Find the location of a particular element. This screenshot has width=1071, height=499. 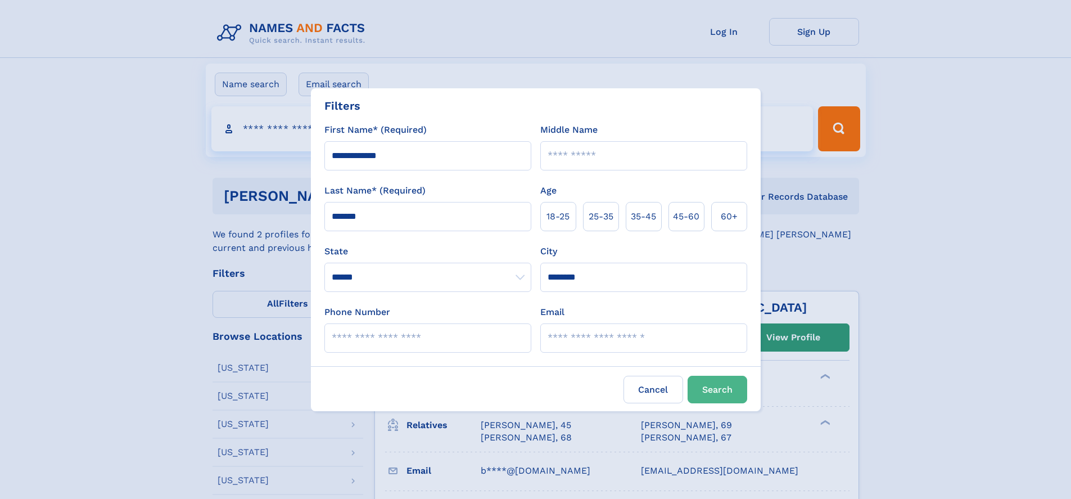

label: First Name* (Required) is located at coordinates (375, 130).